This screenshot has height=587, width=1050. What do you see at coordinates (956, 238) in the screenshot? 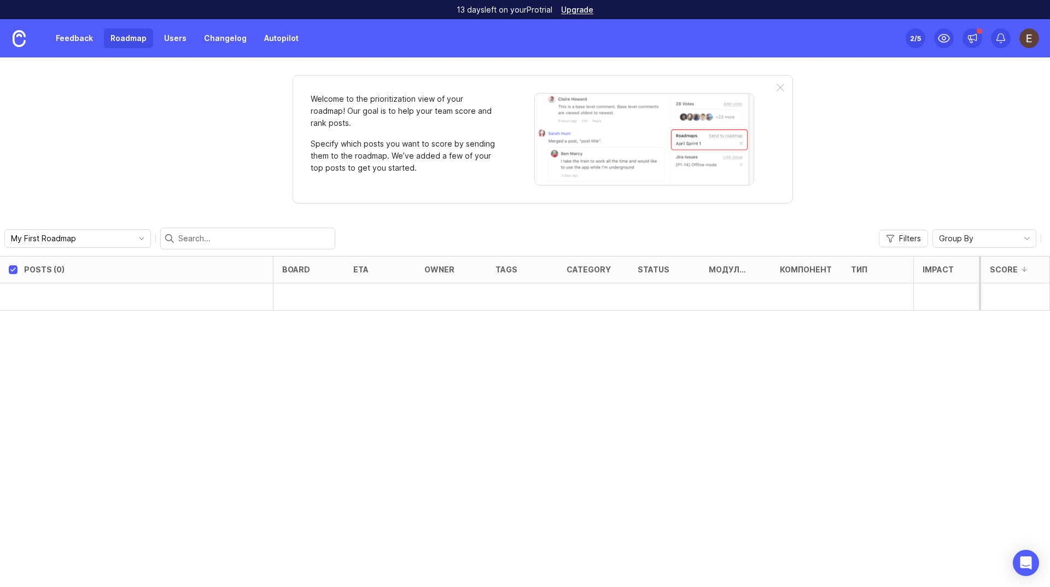
I see `span: Group By` at bounding box center [956, 238].